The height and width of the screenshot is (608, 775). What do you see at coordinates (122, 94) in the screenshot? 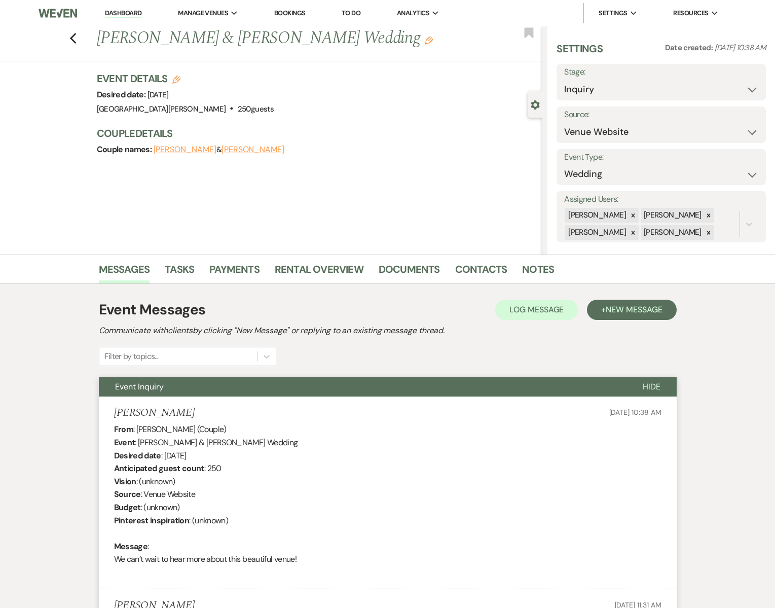
I see `span: Desired date:` at bounding box center [122, 94].